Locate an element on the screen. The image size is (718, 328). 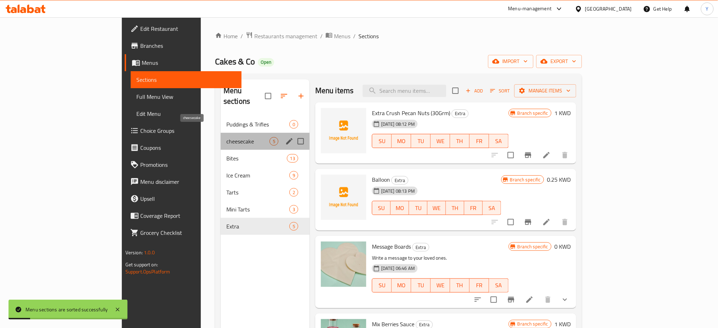
span: SU is located at coordinates (381, 208).